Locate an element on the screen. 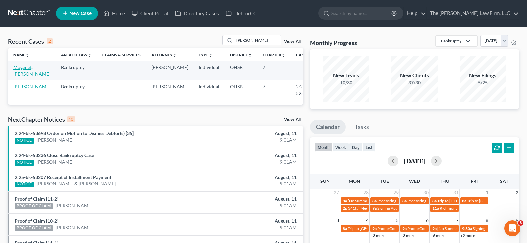 The width and height of the screenshot is (527, 243). a: 2:25-bk-53207 Receipt of Installment Payment is located at coordinates (63, 177).